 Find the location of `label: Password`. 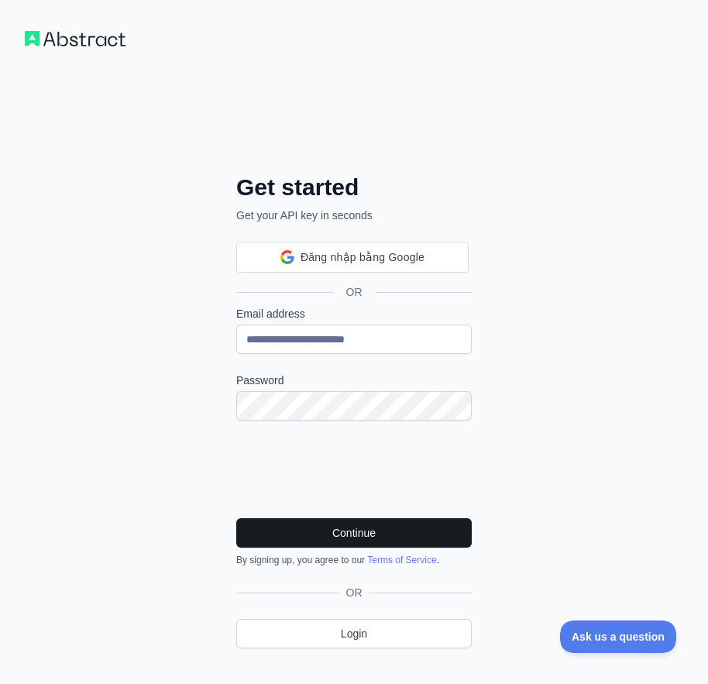

label: Password is located at coordinates (354, 380).